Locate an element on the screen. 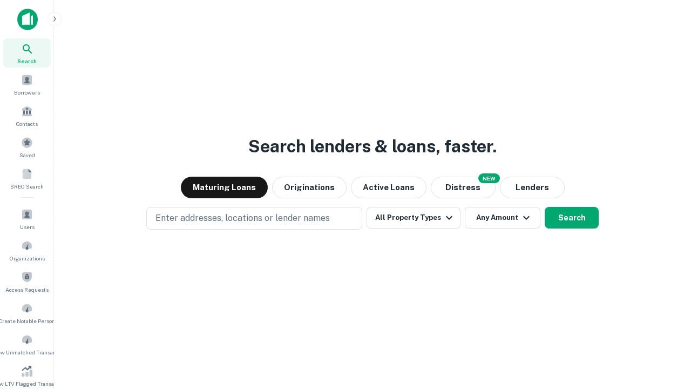 This screenshot has width=691, height=389. span: Search is located at coordinates (27, 61).